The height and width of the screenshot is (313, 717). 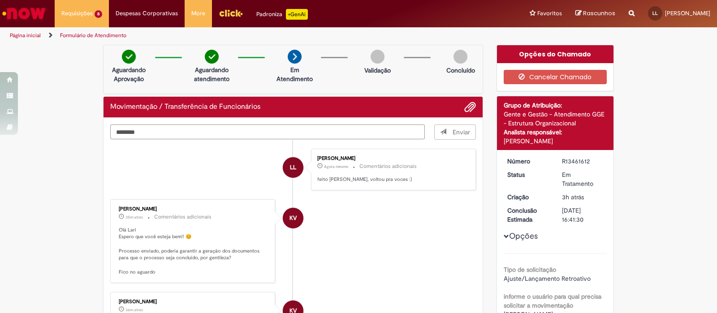 I want to click on dt: Status, so click(x=528, y=175).